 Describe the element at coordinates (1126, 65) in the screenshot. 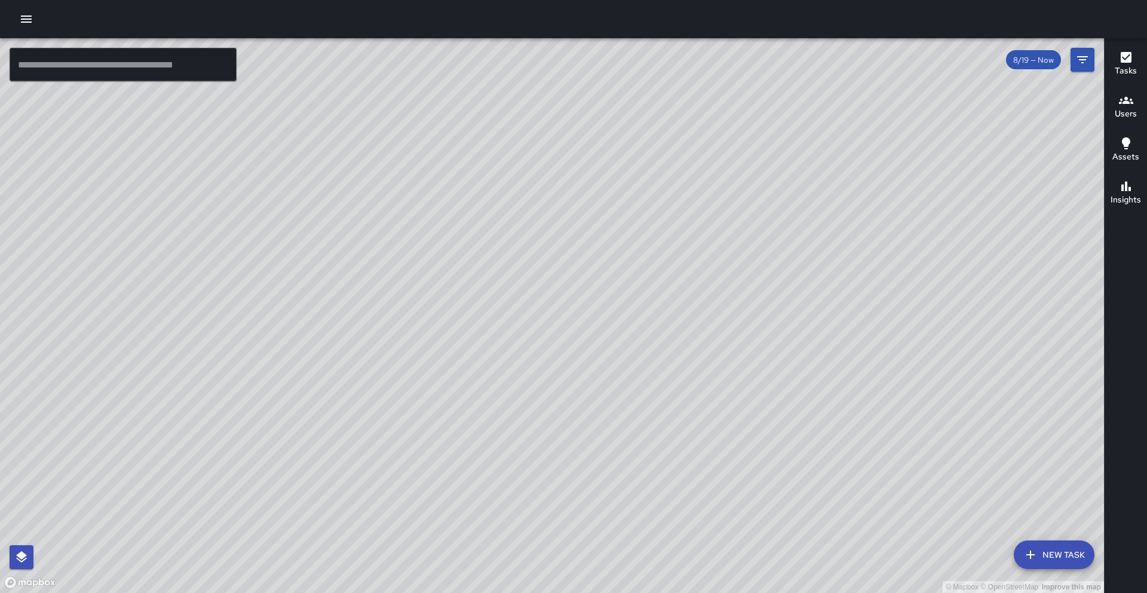

I see `button: Tasks` at that location.